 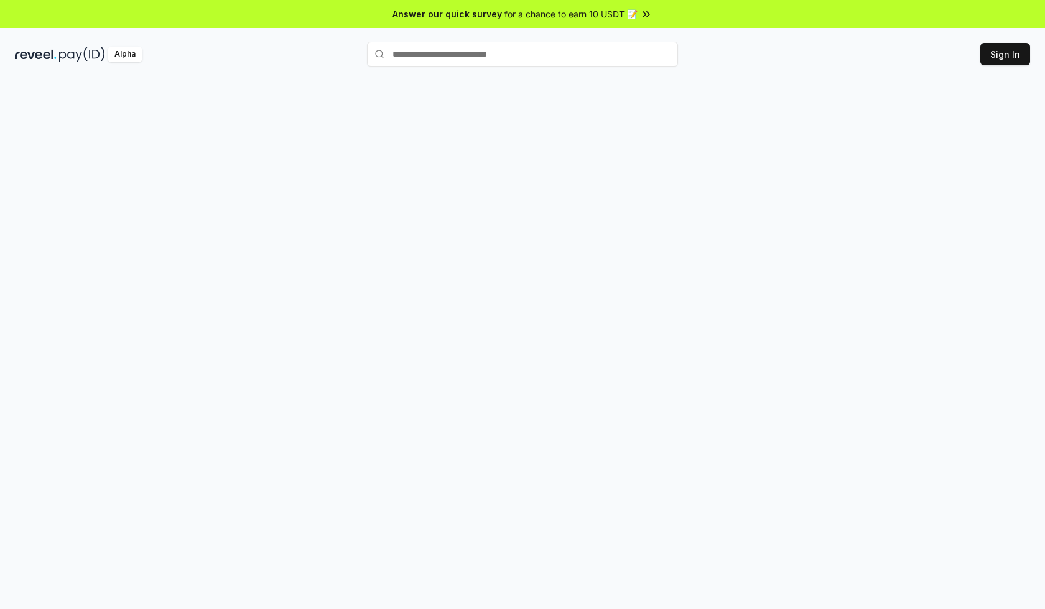 I want to click on span: Answer our quick survey, so click(x=447, y=14).